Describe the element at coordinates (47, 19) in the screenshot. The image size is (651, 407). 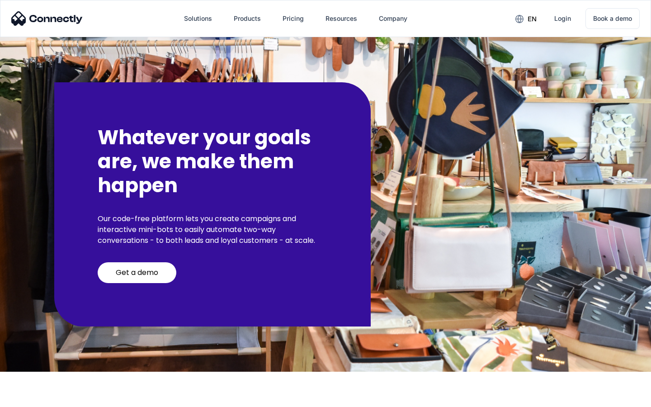
I see `img: Connectly Logo` at that location.